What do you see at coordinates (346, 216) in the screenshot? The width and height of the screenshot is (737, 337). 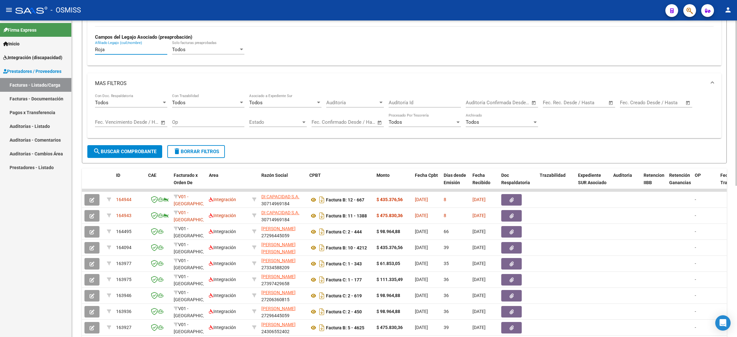 I see `strong: Factura B: 11 - 1388` at bounding box center [346, 216].